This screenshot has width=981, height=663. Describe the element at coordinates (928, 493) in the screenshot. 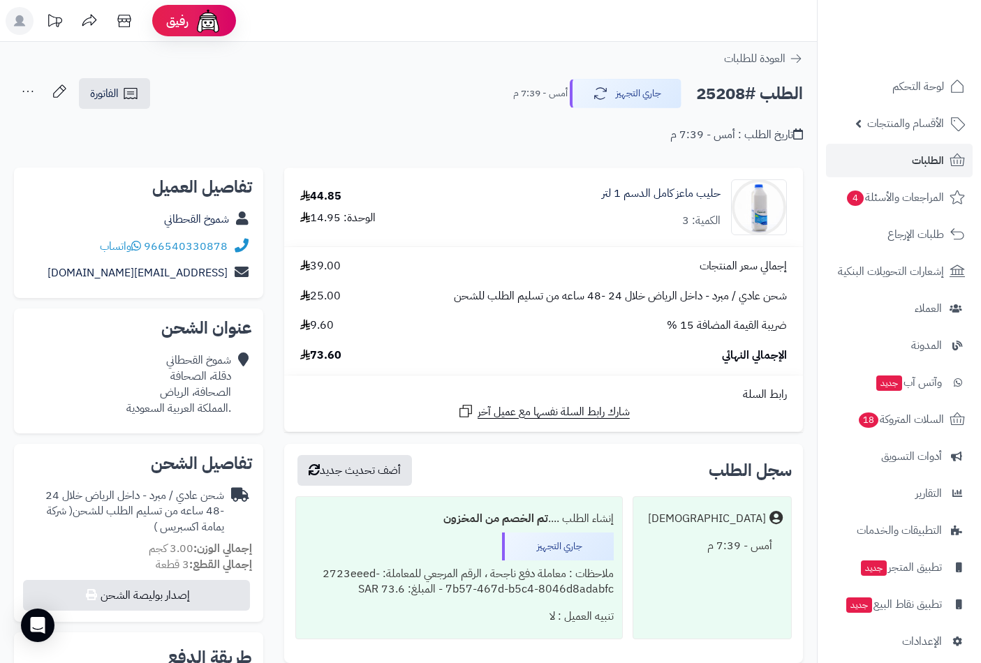

I see `span: التقارير` at that location.